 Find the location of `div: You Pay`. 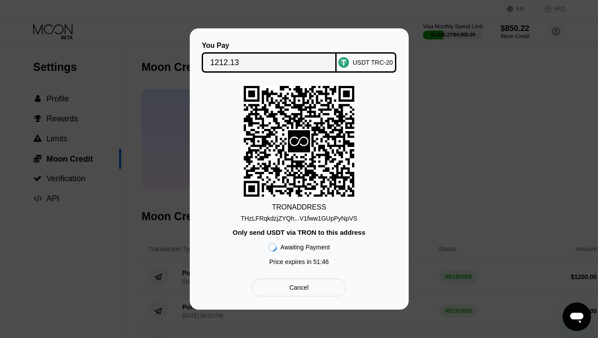

div: You Pay is located at coordinates (269, 46).